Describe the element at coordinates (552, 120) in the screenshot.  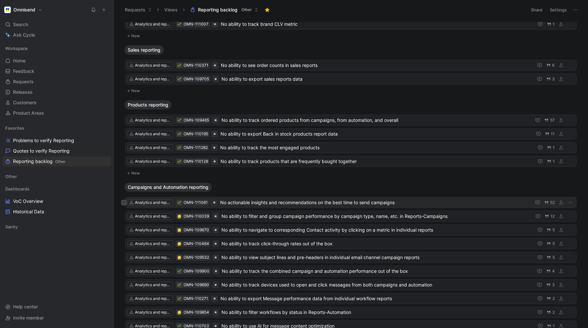
I see `span: 57` at that location.